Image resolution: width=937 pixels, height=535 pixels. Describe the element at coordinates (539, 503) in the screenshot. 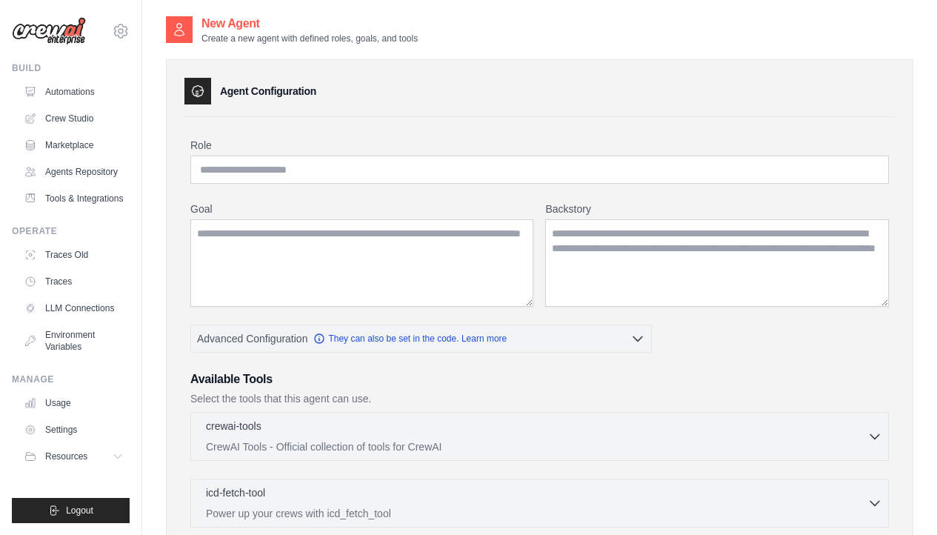

I see `button: icd-fetch-tool Power up your crews with icd_fetch_tool` at that location.